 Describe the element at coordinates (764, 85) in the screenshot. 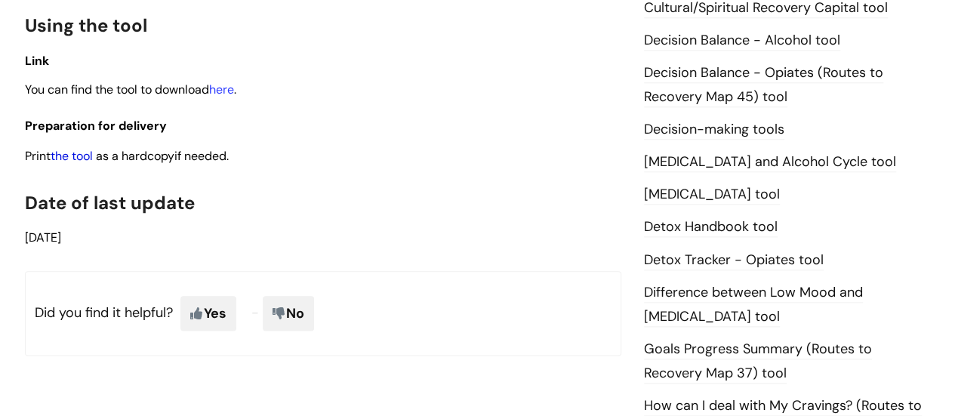

I see `a: Decision Balance - Opiates (Routes to Recovery Map 45) tool` at that location.